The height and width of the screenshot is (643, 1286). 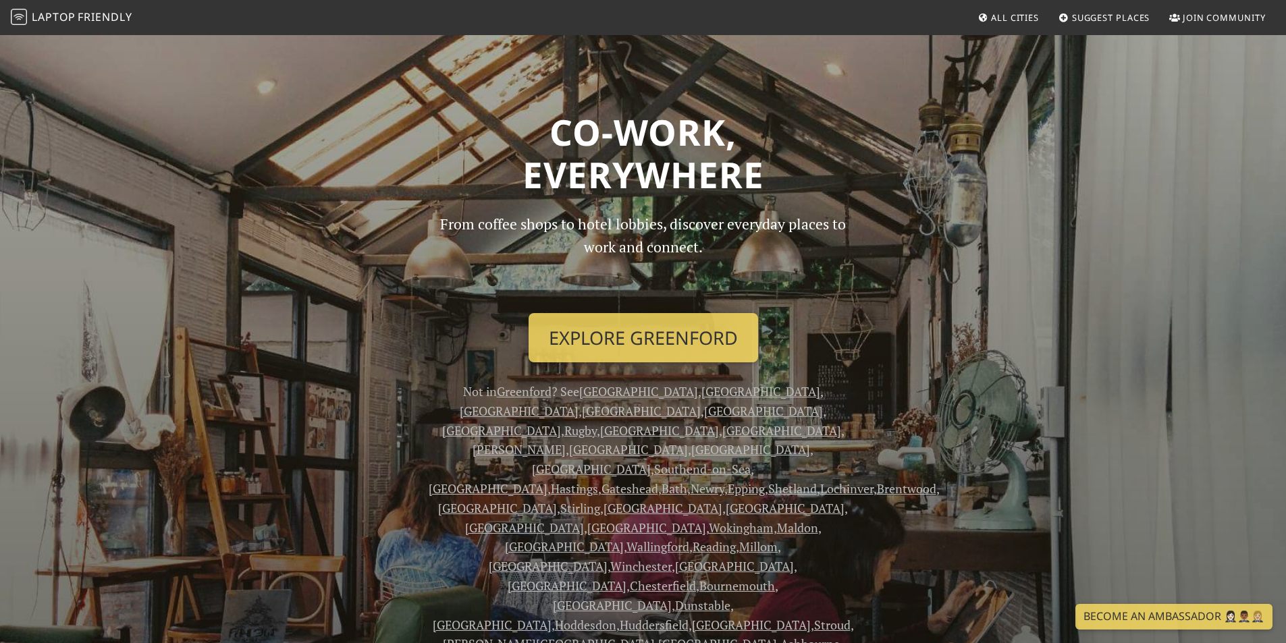 I want to click on a: Dunstable, so click(x=703, y=605).